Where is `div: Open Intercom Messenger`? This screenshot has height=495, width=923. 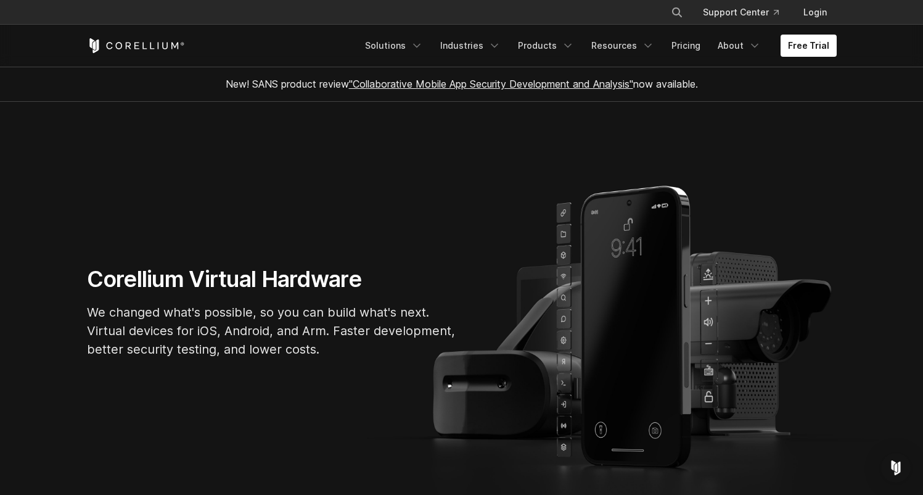
div: Open Intercom Messenger is located at coordinates (896, 468).